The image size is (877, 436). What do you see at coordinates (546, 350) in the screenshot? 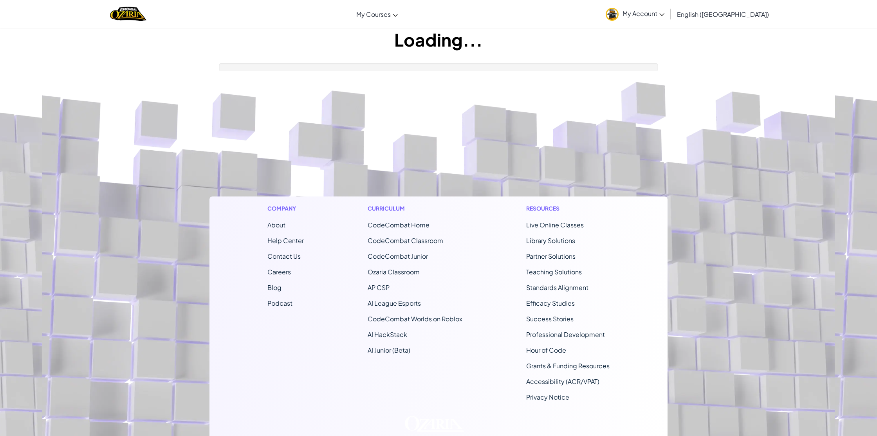
I see `a: Hour of Code` at bounding box center [546, 350].